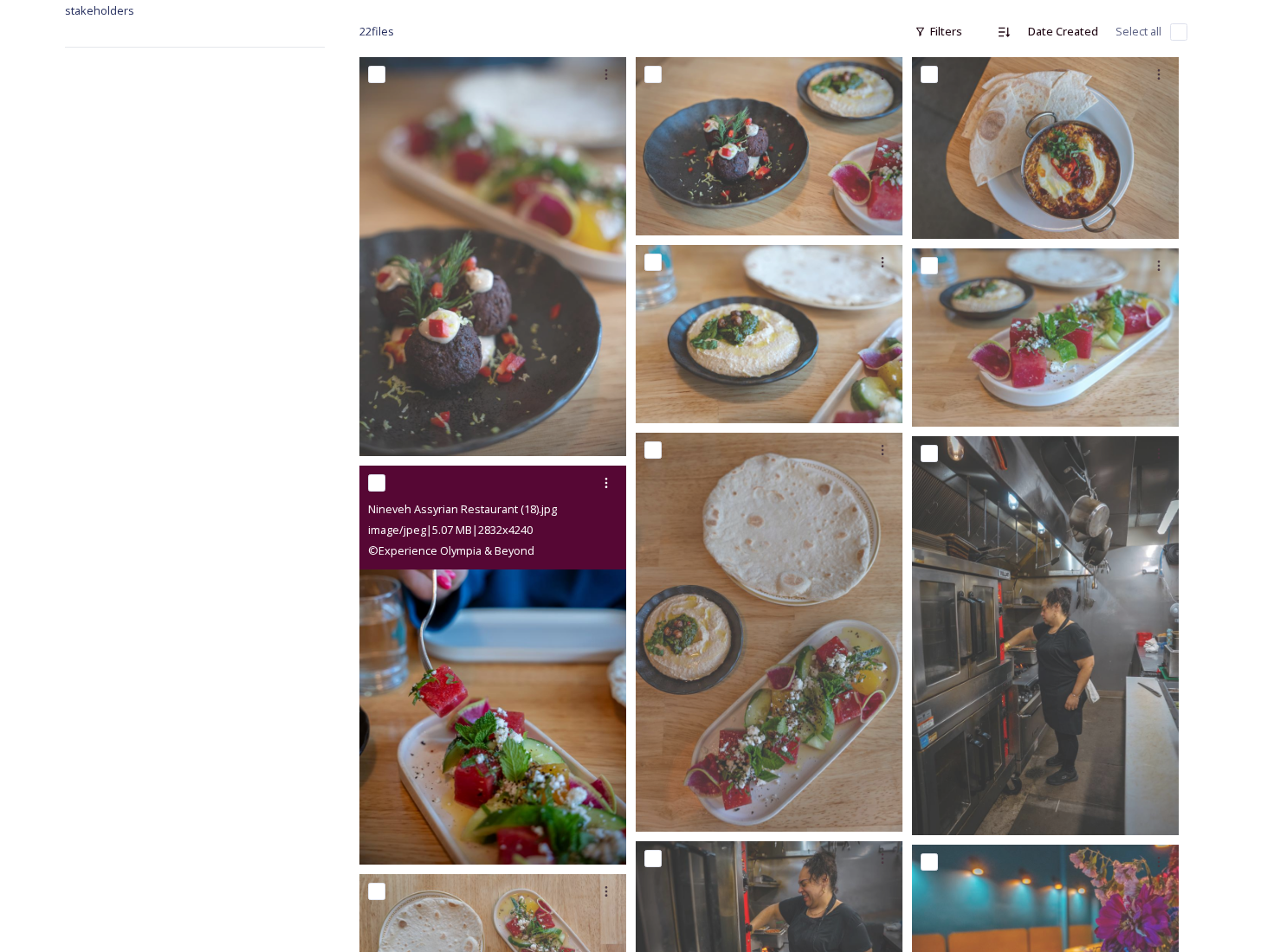 The width and height of the screenshot is (1287, 952). What do you see at coordinates (451, 551) in the screenshot?
I see `span: © Experience Olympia & Beyond` at bounding box center [451, 551].